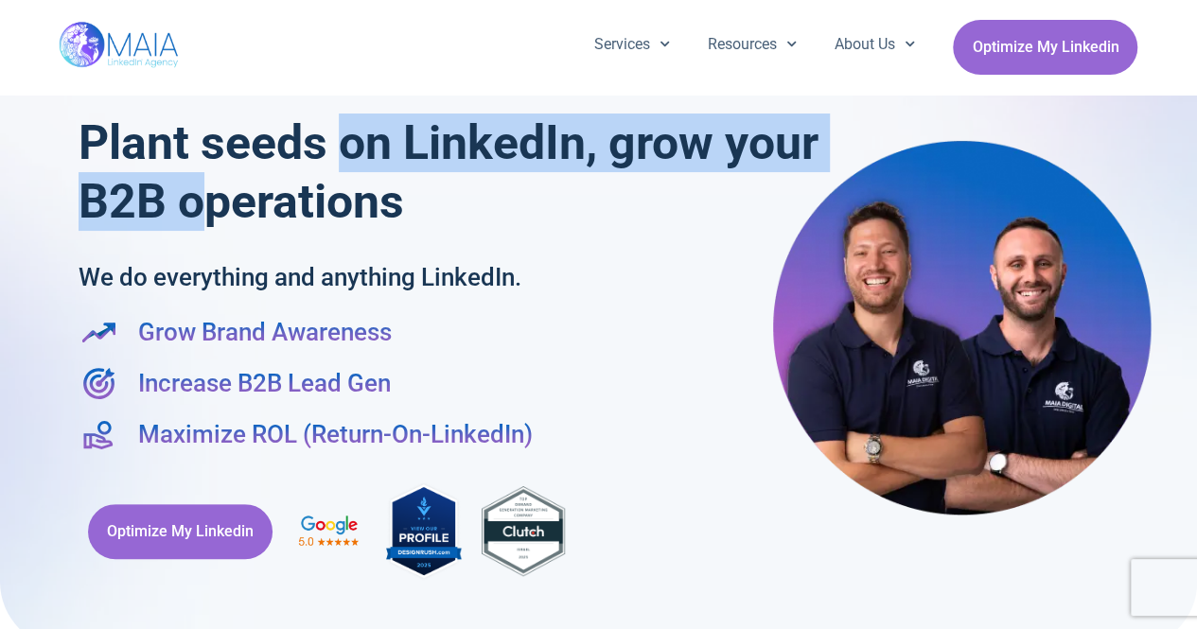 The width and height of the screenshot is (1197, 629). Describe the element at coordinates (424, 531) in the screenshot. I see `img: MAIA Digital's rating on DesignRush, the industry-leading B2B Marketplace connecting brands with ...` at that location.